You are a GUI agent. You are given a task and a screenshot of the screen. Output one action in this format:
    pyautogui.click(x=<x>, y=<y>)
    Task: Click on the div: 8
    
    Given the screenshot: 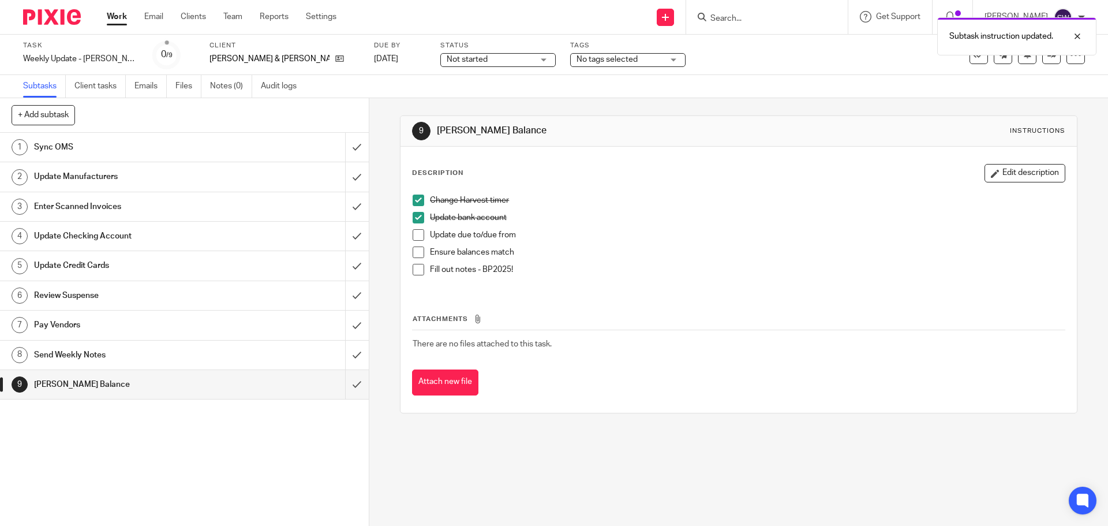 What is the action you would take?
    pyautogui.click(x=20, y=355)
    